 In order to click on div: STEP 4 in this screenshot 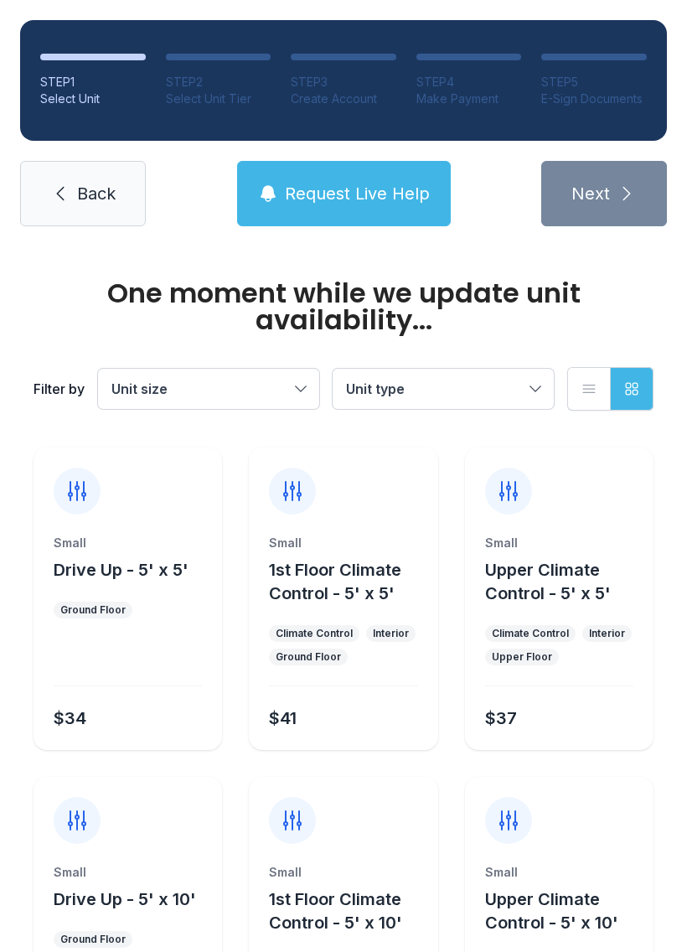, I will do `click(469, 82)`.